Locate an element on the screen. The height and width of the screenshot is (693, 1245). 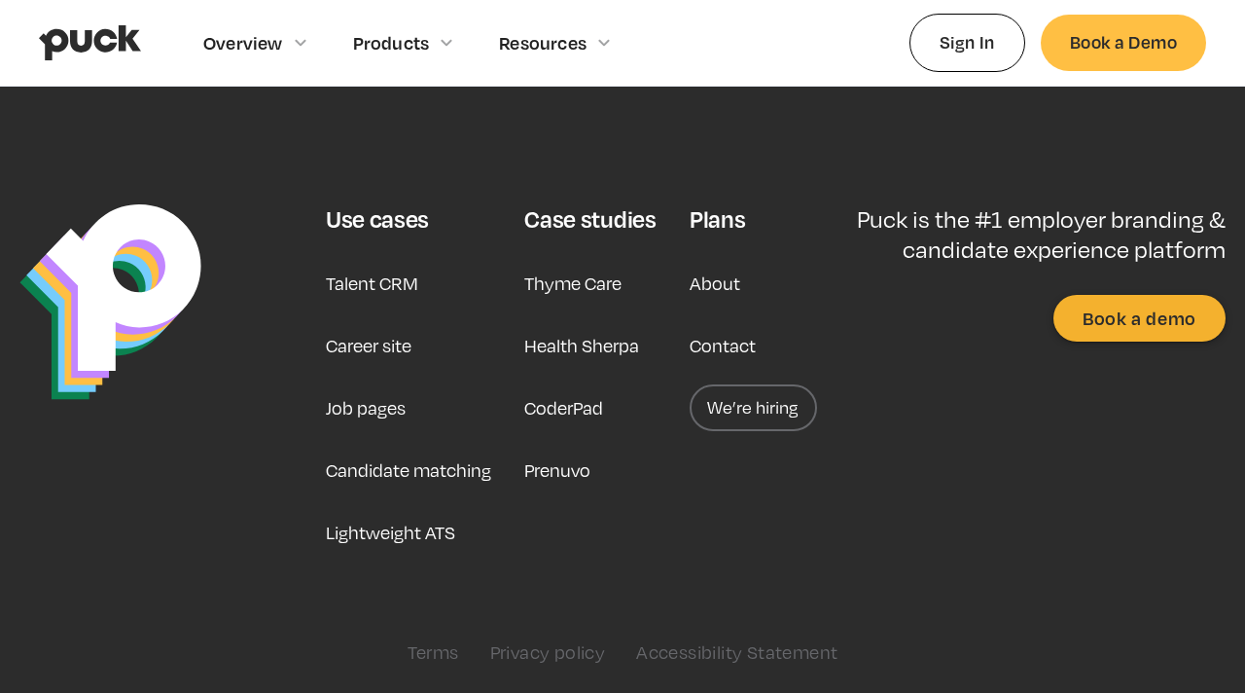
a: Prenuvo is located at coordinates (557, 470).